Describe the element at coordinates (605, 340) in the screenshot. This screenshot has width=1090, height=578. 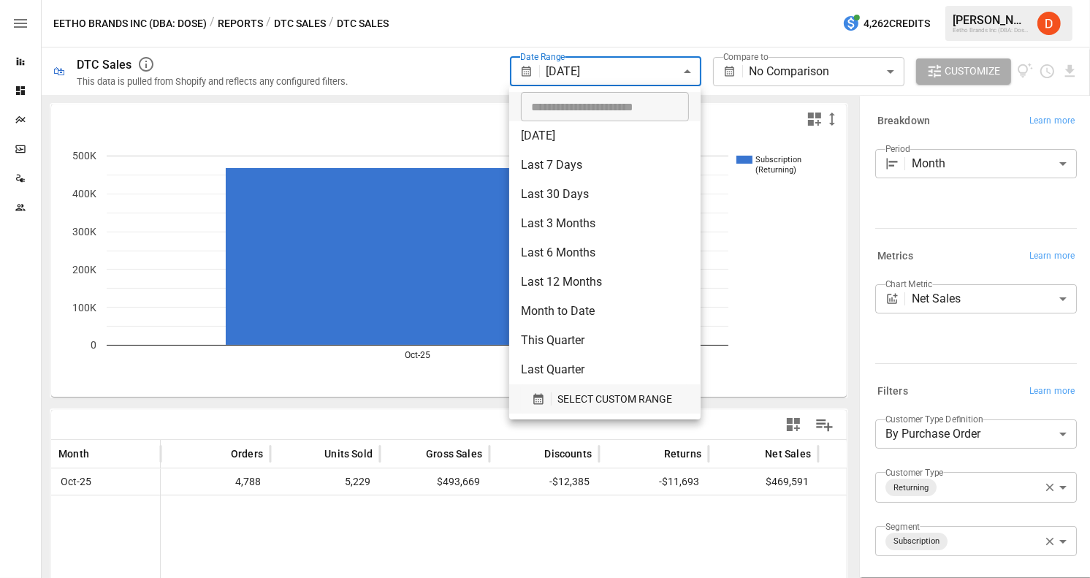
I see `li: This Quarter` at that location.